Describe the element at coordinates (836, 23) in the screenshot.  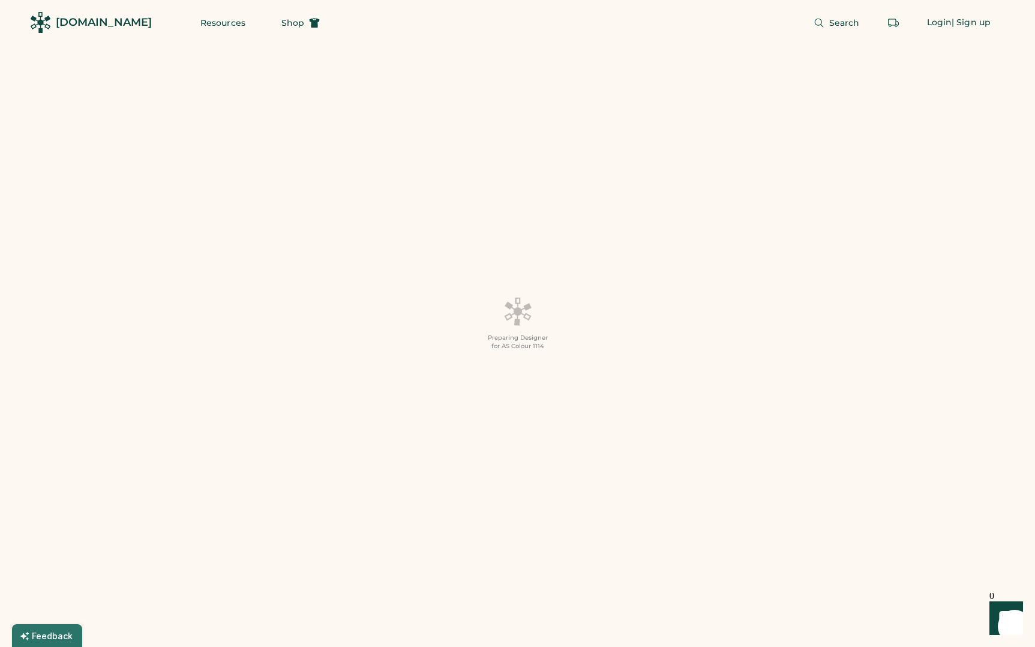
I see `button: Search` at that location.